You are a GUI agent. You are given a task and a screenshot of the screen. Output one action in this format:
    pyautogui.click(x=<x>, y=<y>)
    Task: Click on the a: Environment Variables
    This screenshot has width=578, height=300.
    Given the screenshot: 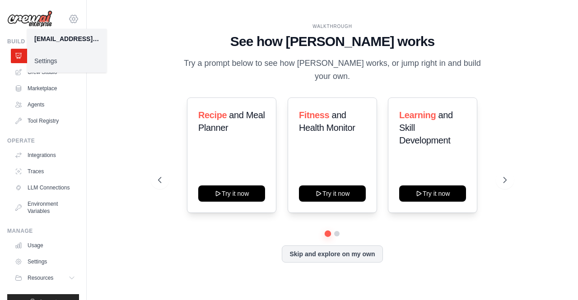 What is the action you would take?
    pyautogui.click(x=45, y=208)
    